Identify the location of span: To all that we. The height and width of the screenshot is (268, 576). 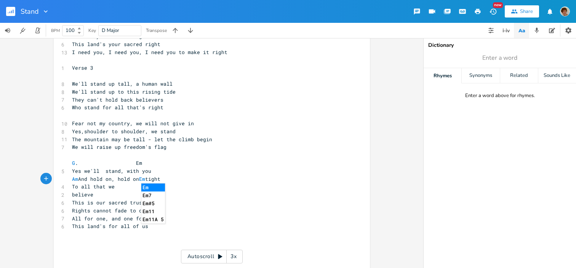
(93, 187).